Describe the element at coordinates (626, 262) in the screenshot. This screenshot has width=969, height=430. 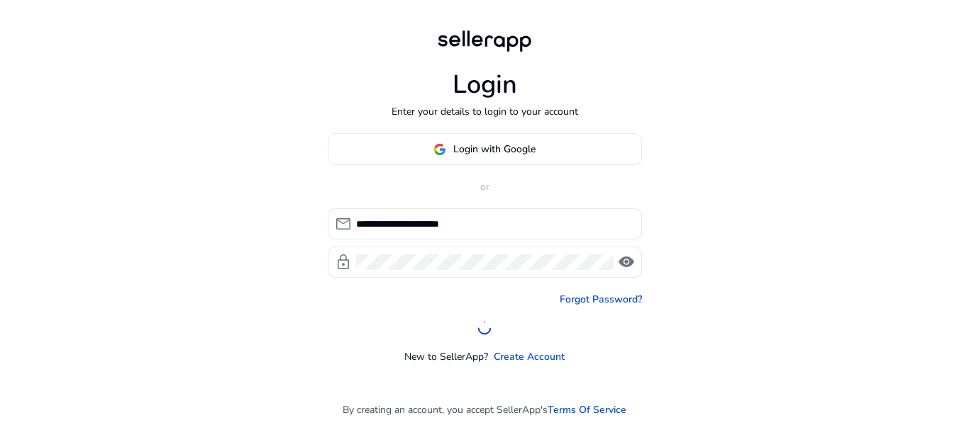
I see `span: visibility` at that location.